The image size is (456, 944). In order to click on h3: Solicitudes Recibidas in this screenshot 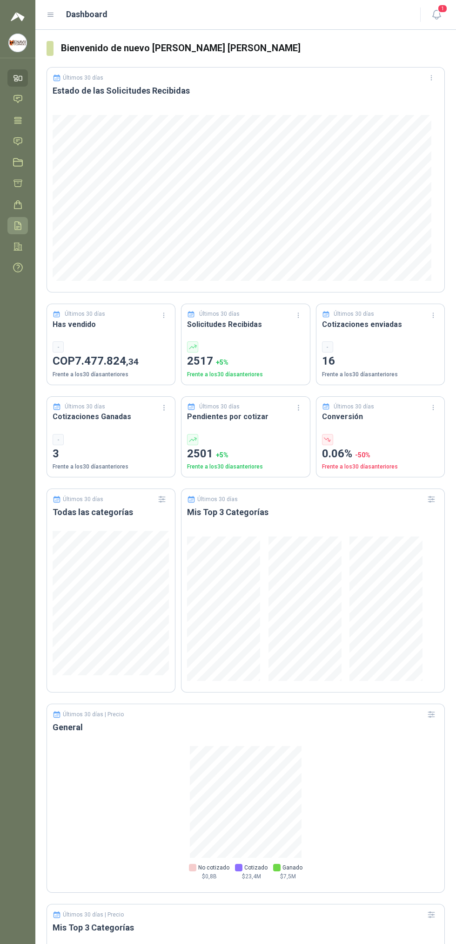, I will do `click(245, 324)`.